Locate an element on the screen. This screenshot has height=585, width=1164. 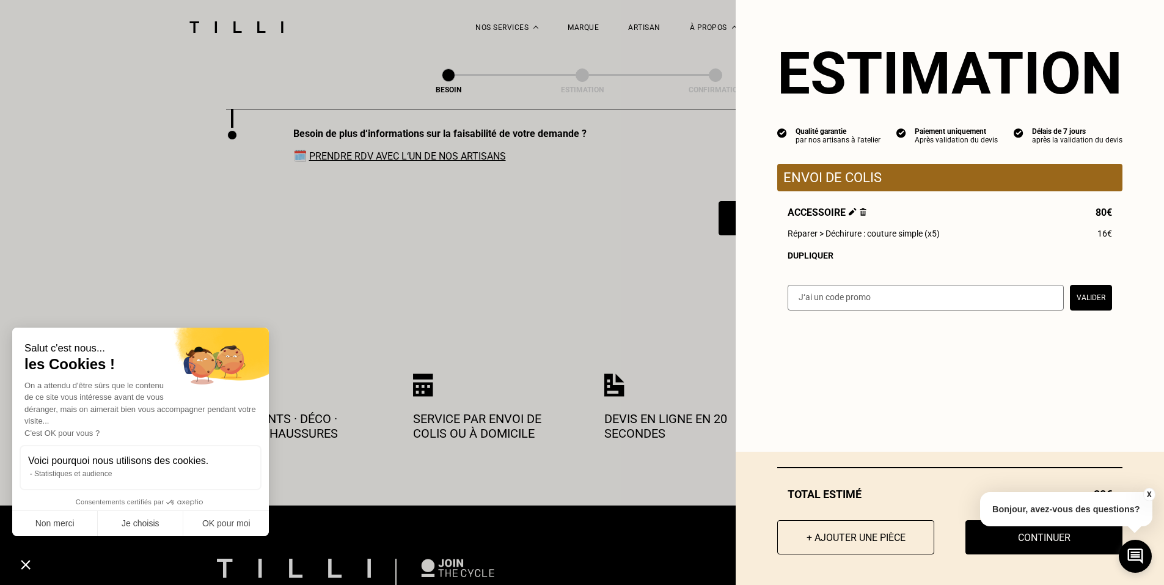
button: X is located at coordinates (1148, 494).